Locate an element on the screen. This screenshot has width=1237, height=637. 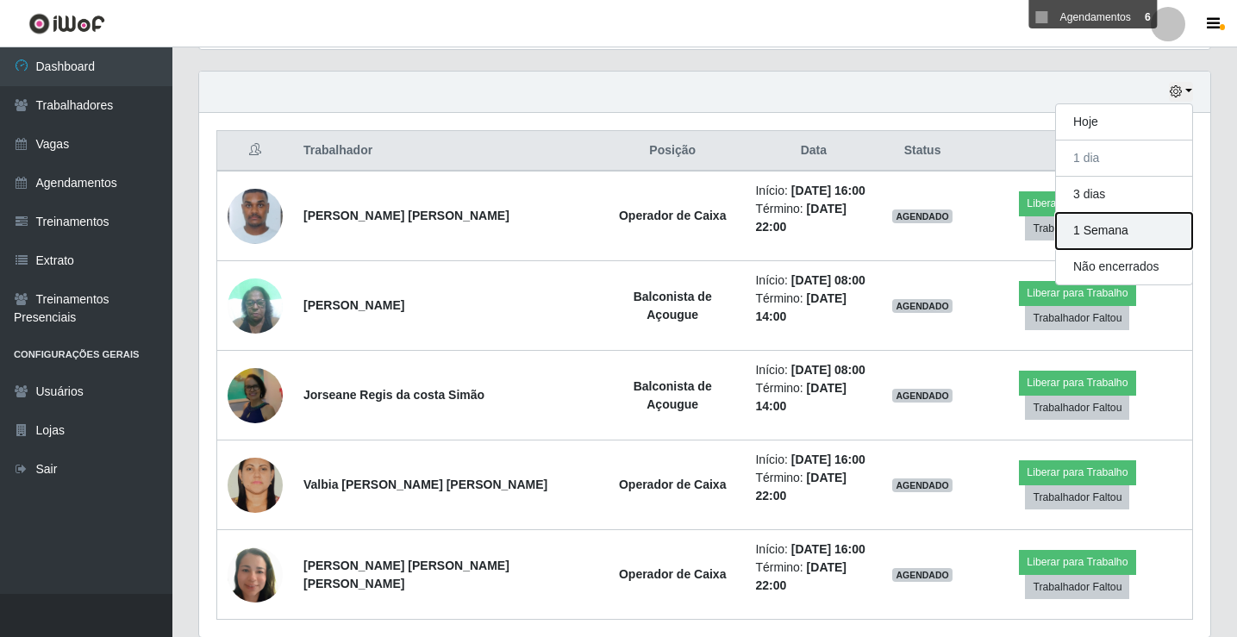
button: 1 dia is located at coordinates (1124, 159).